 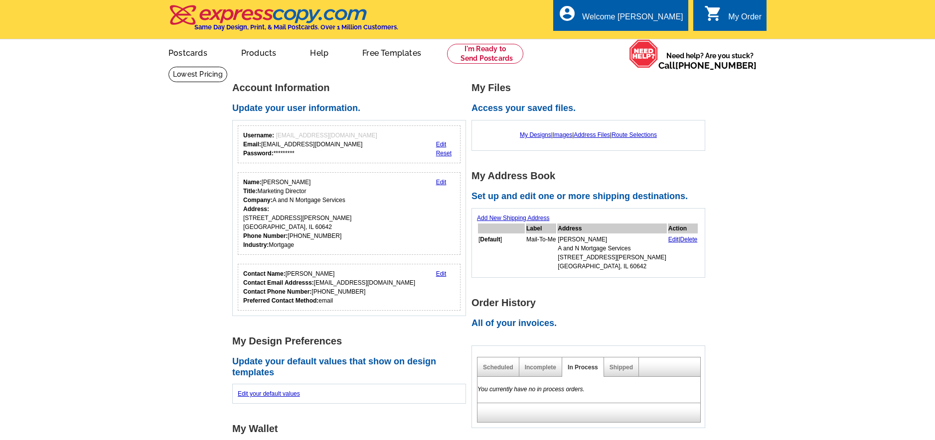 What do you see at coordinates (352, 109) in the screenshot?
I see `h2: Update your user information.` at bounding box center [352, 109].